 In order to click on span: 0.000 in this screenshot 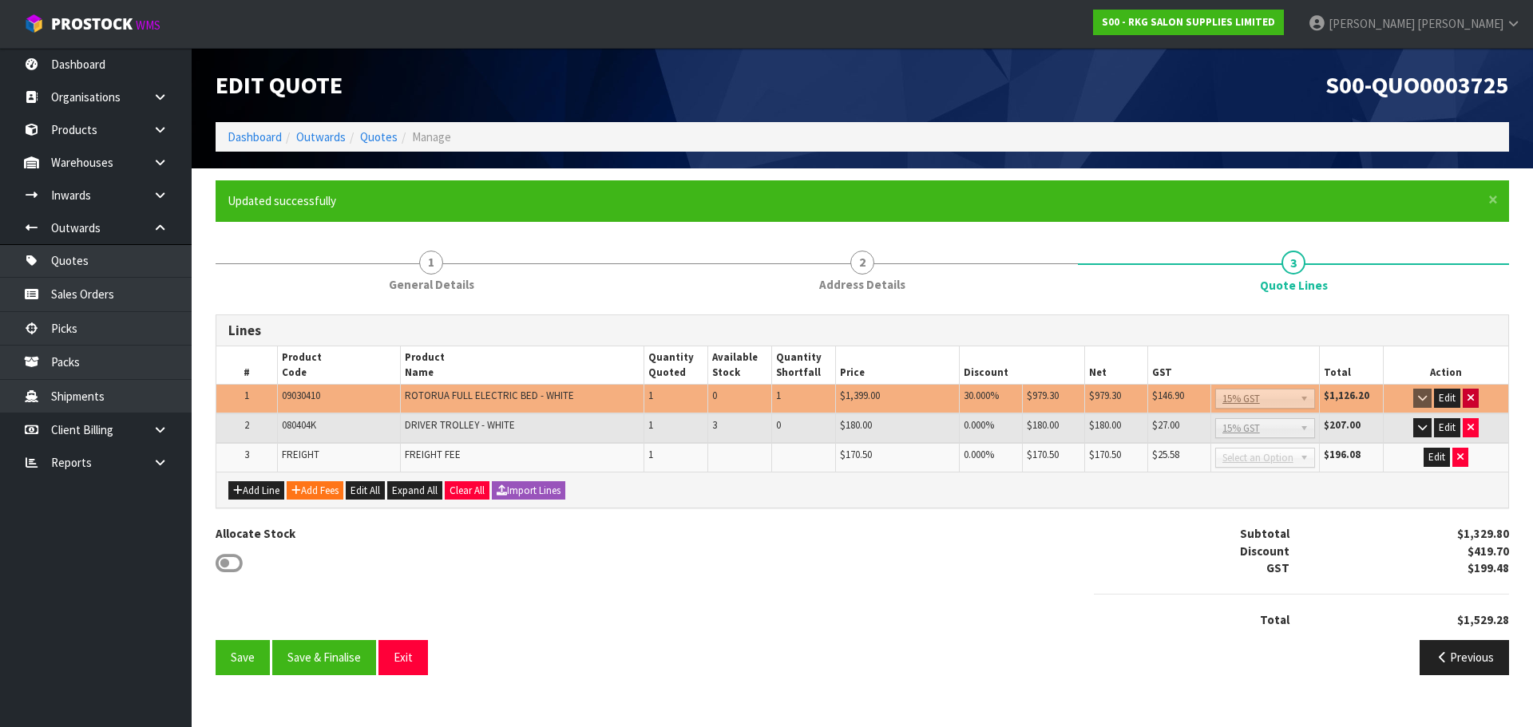, I will do `click(974, 454)`.